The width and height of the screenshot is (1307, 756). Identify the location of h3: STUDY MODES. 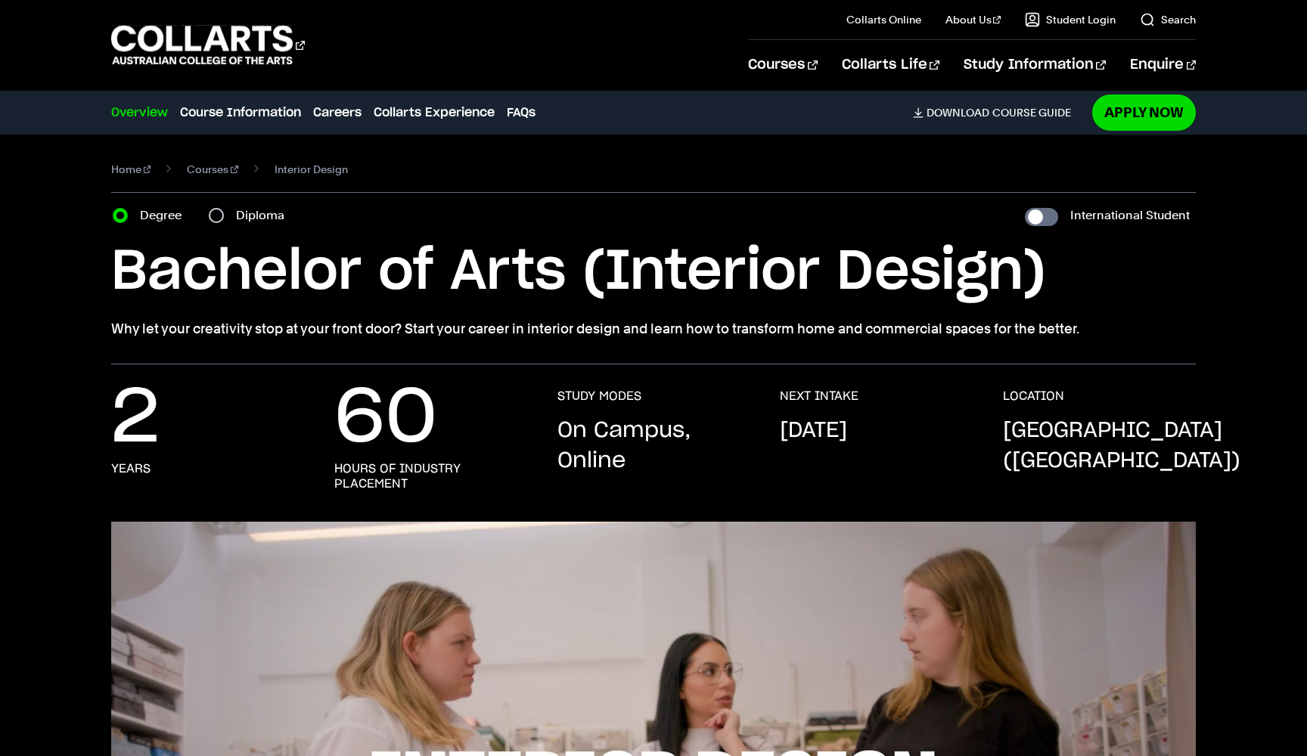
(599, 396).